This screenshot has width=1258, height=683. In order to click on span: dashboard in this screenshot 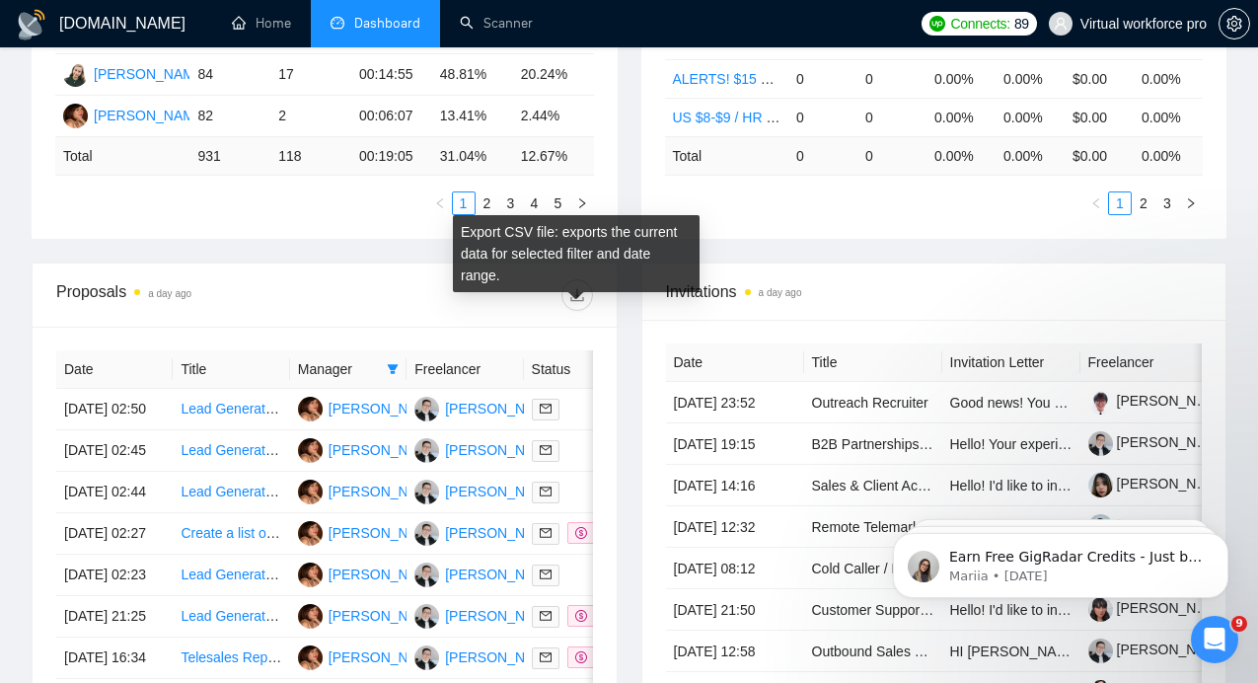, I will do `click(338, 23)`.